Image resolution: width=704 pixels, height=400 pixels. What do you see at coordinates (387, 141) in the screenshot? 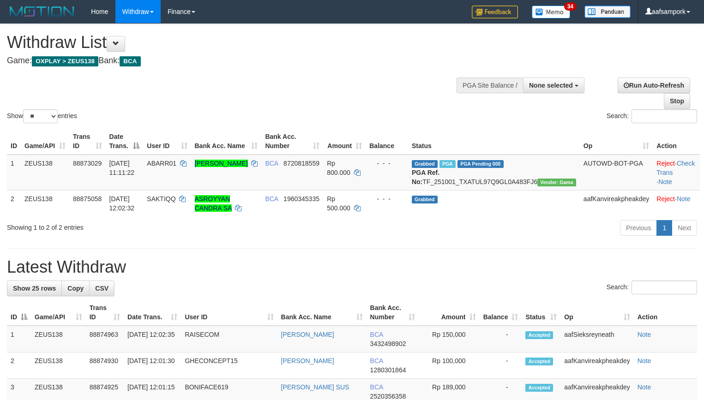
I see `th: Balance` at bounding box center [387, 141].